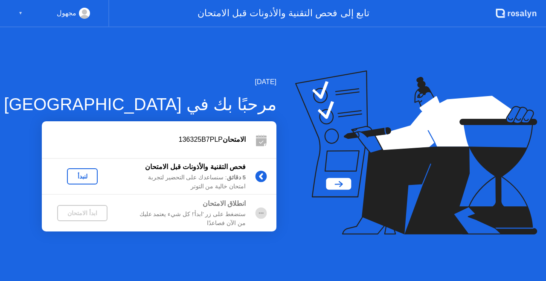 Image resolution: width=546 pixels, height=281 pixels. What do you see at coordinates (82, 213) in the screenshot?
I see `div: ابدأ الامتحان` at bounding box center [82, 213].